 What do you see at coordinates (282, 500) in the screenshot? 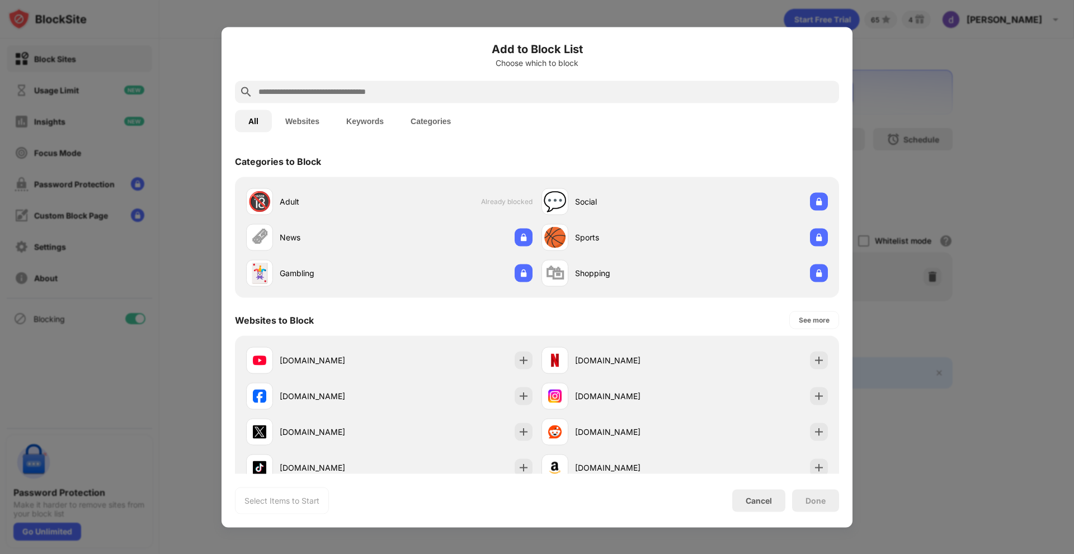
I see `div: Select Items to Start` at bounding box center [282, 500].